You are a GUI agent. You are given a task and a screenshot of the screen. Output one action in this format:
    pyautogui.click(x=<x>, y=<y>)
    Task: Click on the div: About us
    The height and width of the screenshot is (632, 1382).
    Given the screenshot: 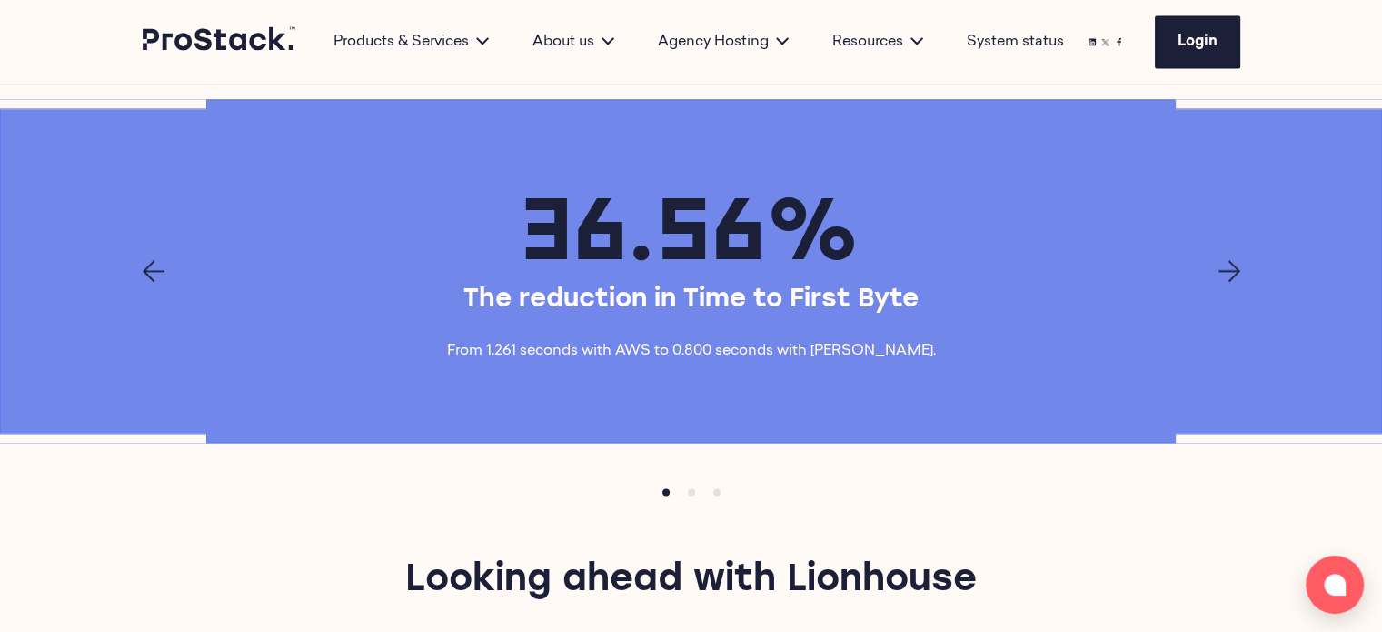 What is the action you would take?
    pyautogui.click(x=573, y=42)
    